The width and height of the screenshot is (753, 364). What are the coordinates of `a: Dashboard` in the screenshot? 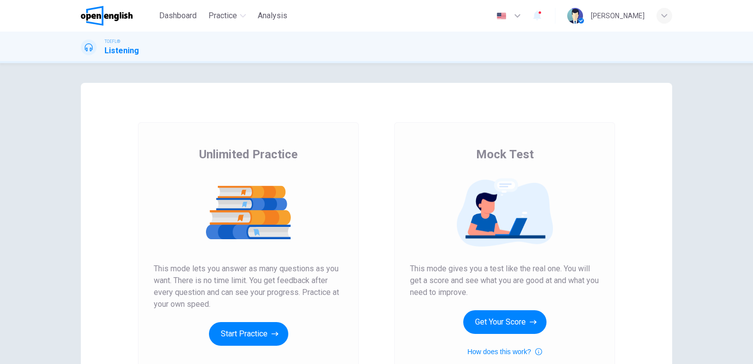 It's located at (178, 16).